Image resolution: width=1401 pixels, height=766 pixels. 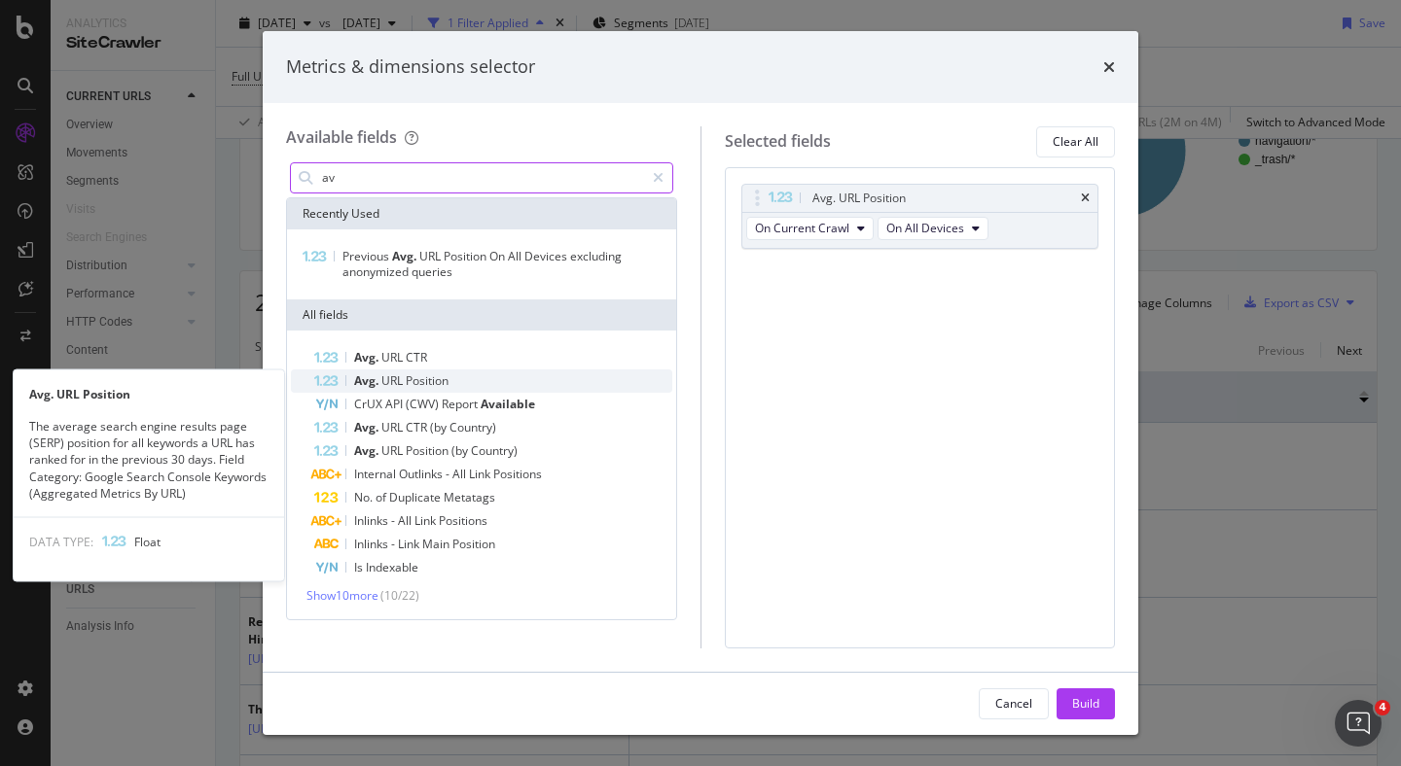 I want to click on span: ( 10 / 22 ), so click(x=400, y=595).